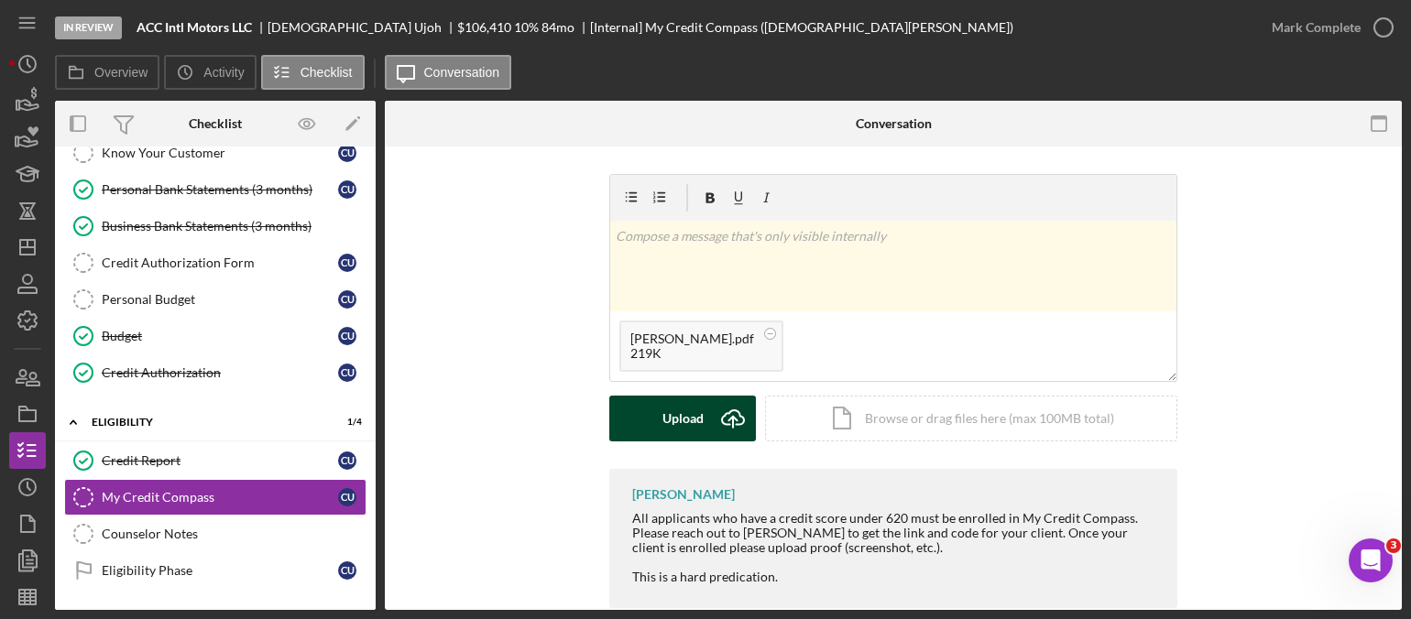 Image resolution: width=1411 pixels, height=619 pixels. What do you see at coordinates (1328, 27) in the screenshot?
I see `button: Mark Complete` at bounding box center [1328, 27].